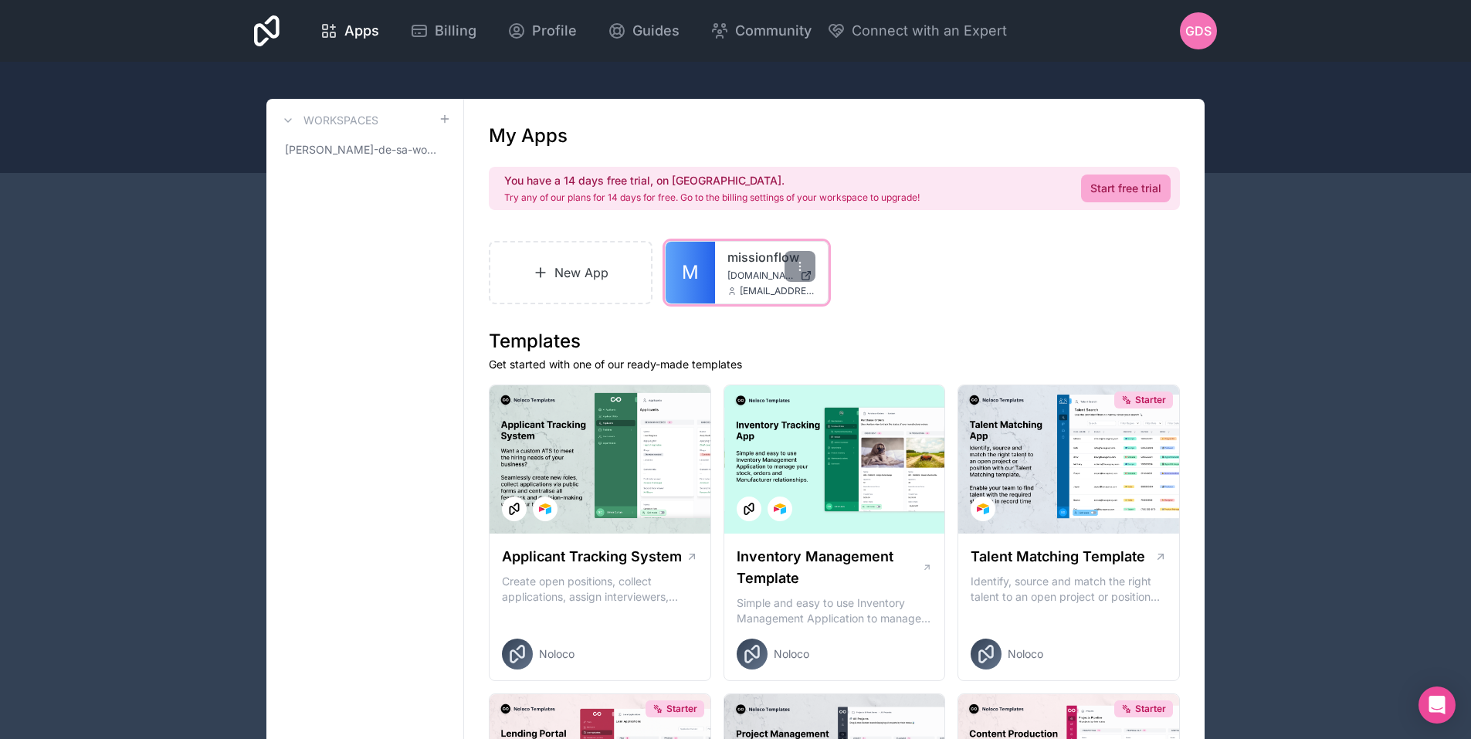  Describe the element at coordinates (542, 31) in the screenshot. I see `a: Profile` at that location.